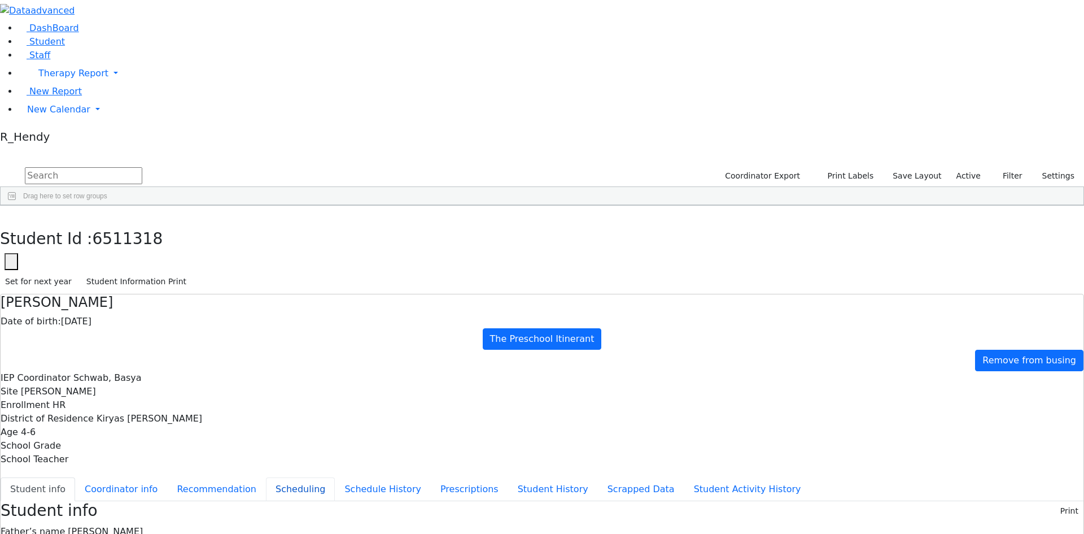 This screenshot has width=1084, height=534. Describe the element at coordinates (30, 321) in the screenshot. I see `label: Date of birth:` at that location.